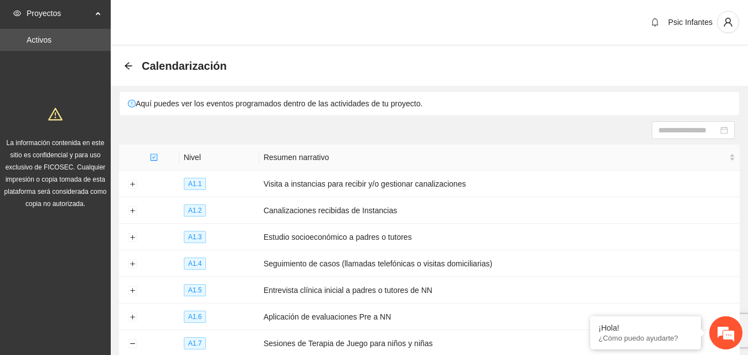  I want to click on span: A1.3, so click(195, 237).